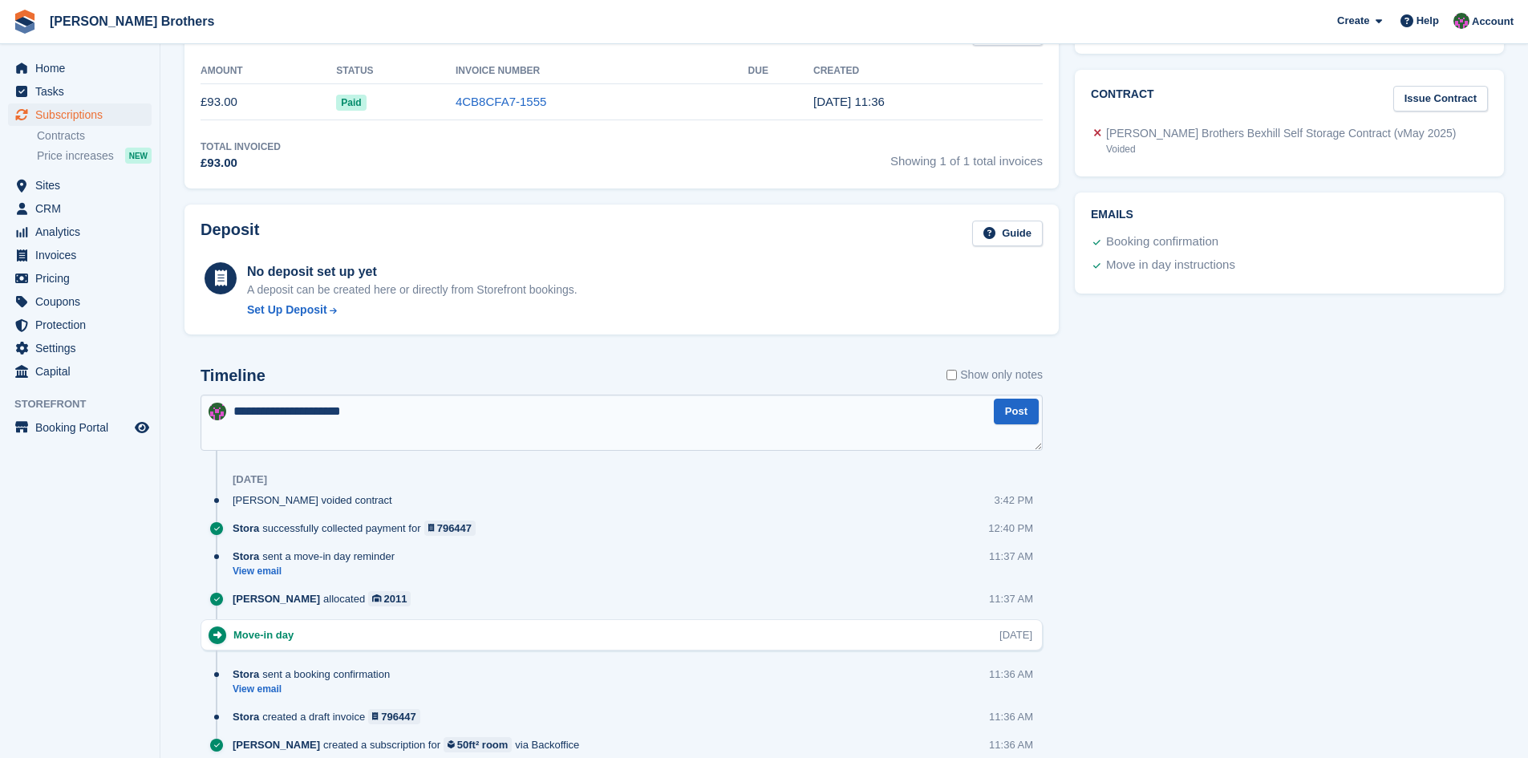  I want to click on div: successfully collected payment for, so click(358, 528).